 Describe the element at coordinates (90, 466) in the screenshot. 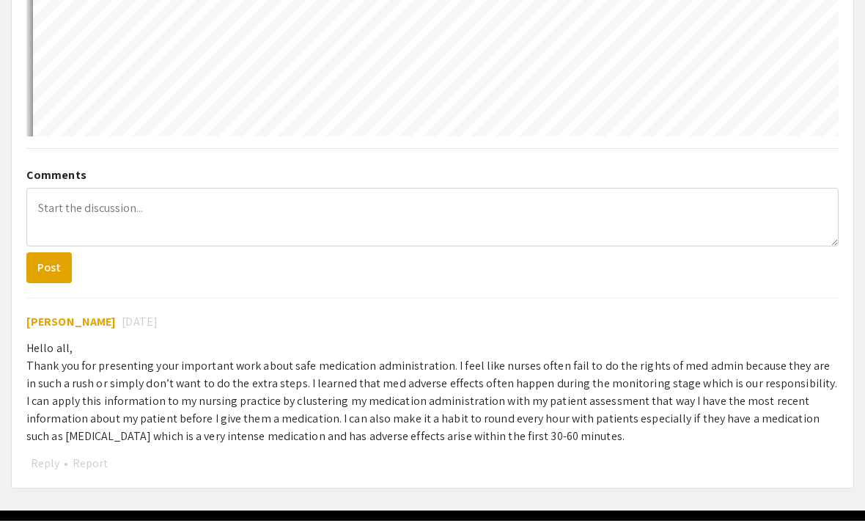

I see `button: Report` at that location.